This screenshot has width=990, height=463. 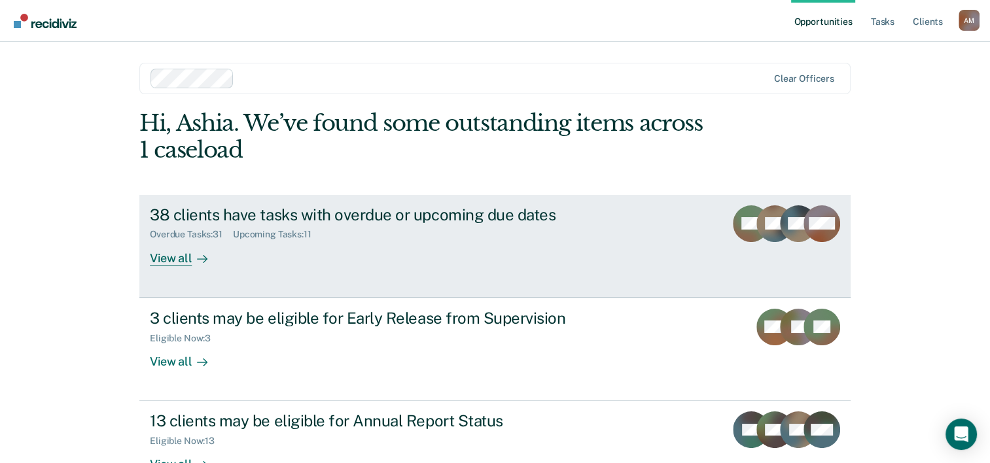 I want to click on a: 38 clients have tasks with overdue or upcoming due datesOverdue Tasks:31Upcoming Tasks:11View all, so click(x=495, y=246).